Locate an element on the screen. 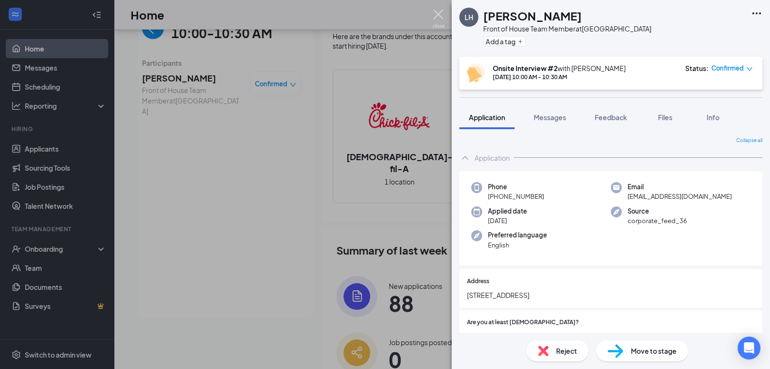 The height and width of the screenshot is (369, 770). span: Preferred language is located at coordinates (517, 235).